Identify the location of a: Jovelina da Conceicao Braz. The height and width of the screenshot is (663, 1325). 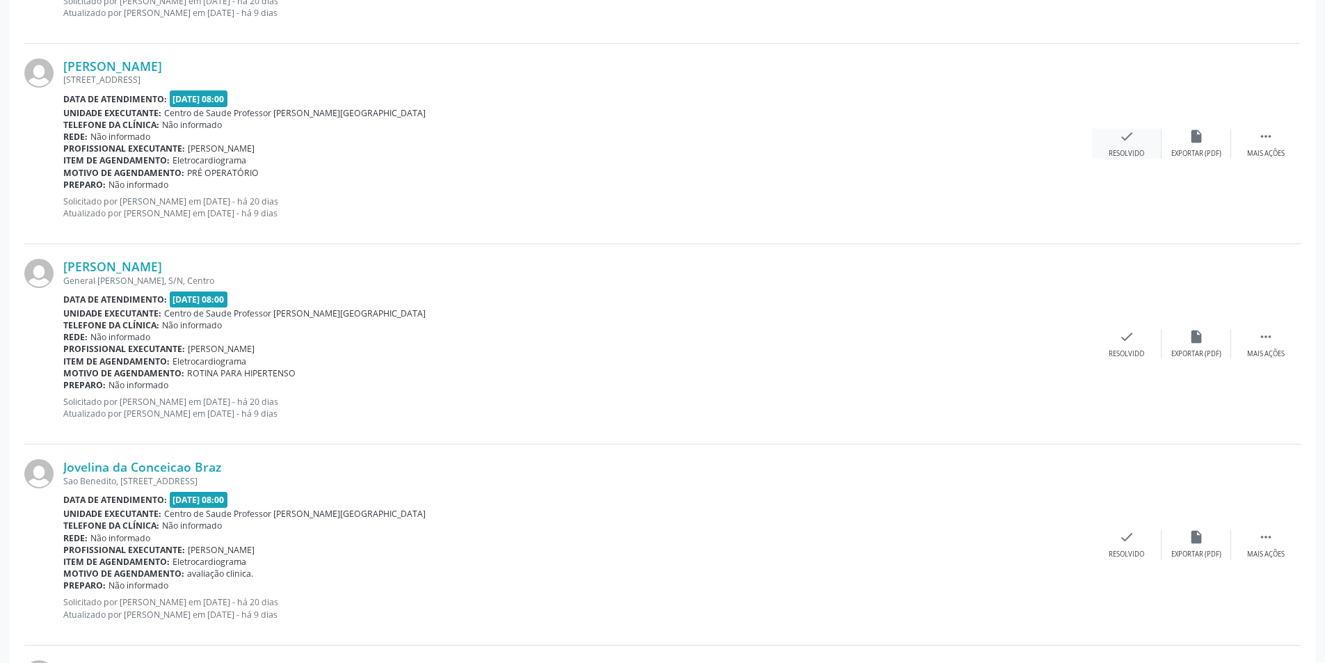
(142, 467).